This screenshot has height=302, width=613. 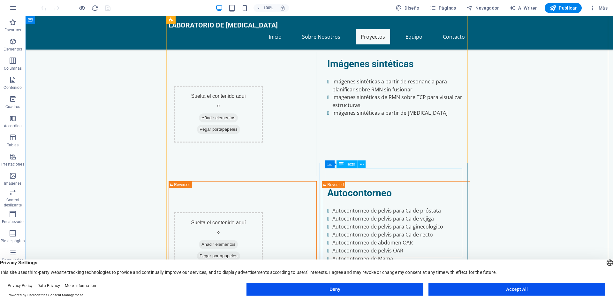 I want to click on button: 100%, so click(x=265, y=8).